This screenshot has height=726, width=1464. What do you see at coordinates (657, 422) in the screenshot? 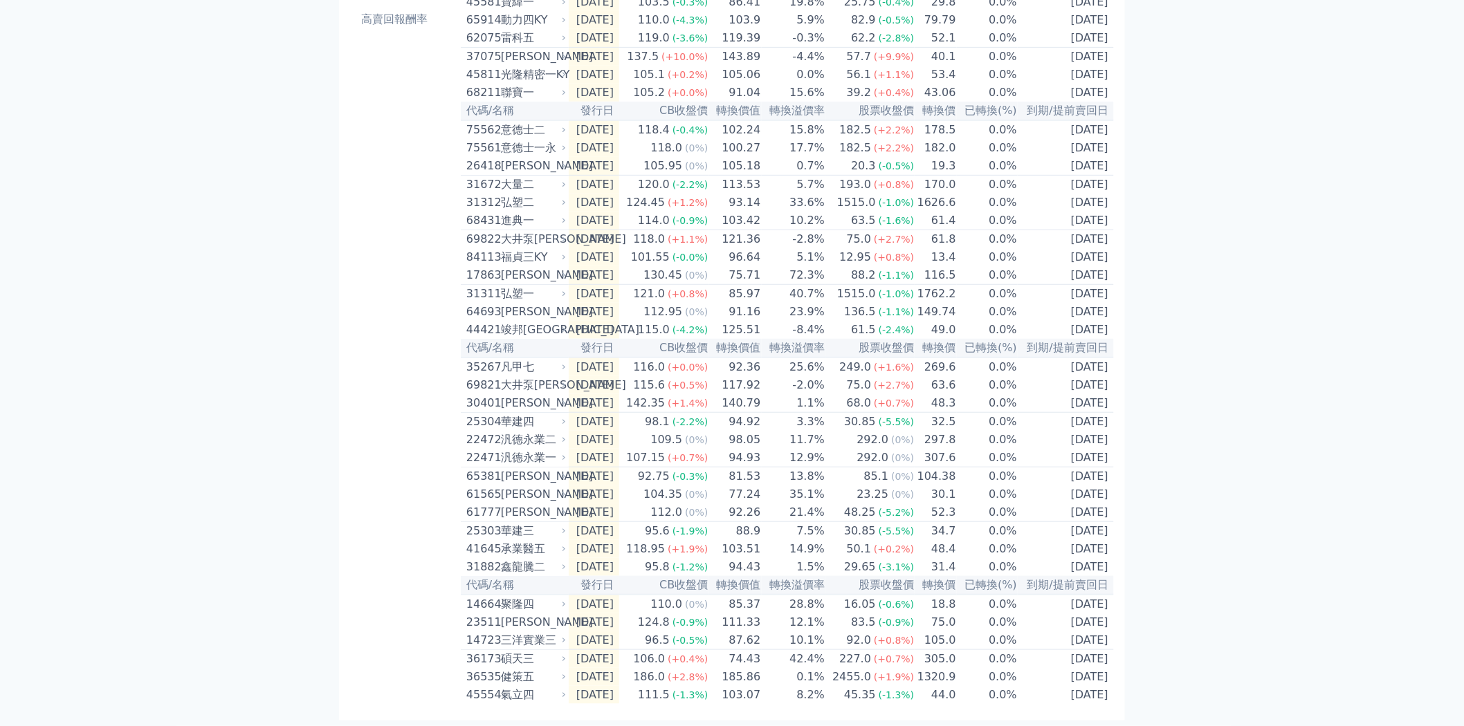
I see `div: 98.1` at bounding box center [657, 422].